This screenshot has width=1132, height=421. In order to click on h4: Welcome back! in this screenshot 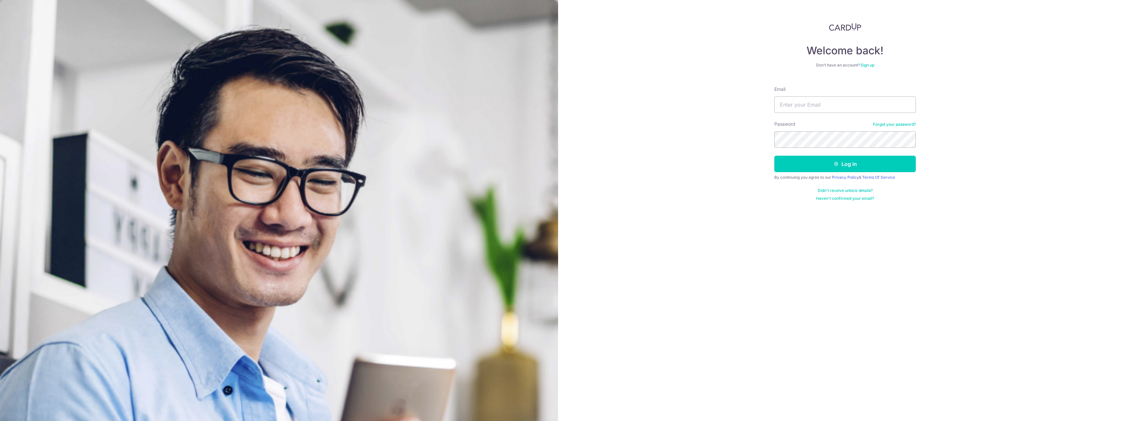, I will do `click(845, 51)`.